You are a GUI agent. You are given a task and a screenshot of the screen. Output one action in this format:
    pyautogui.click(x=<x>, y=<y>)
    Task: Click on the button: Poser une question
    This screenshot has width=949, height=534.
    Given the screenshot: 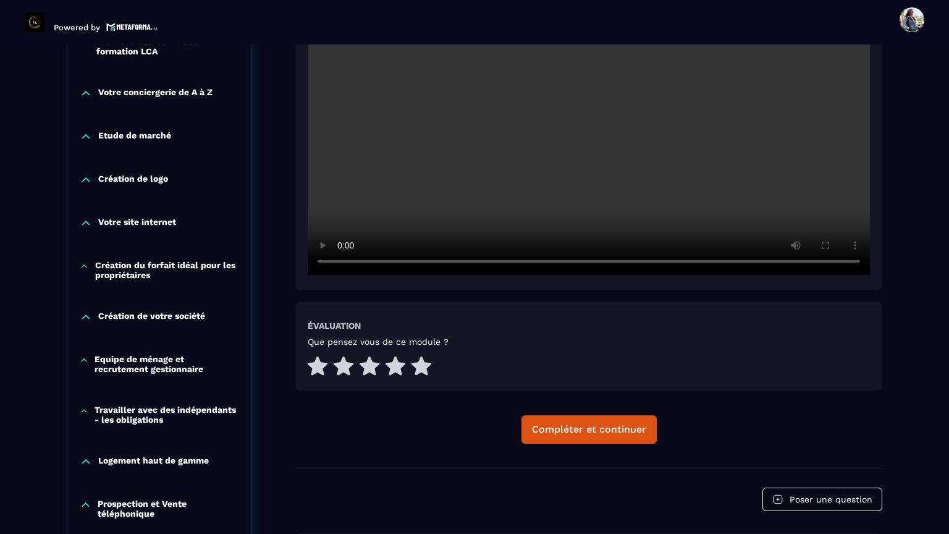 What is the action you would take?
    pyautogui.click(x=823, y=499)
    